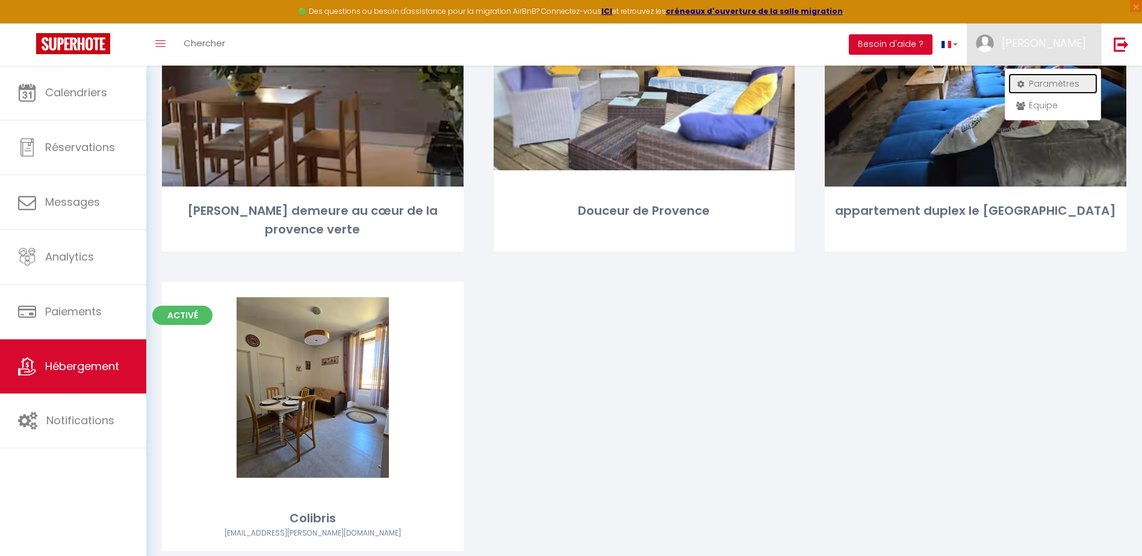  I want to click on div: Douceur de Provence, so click(644, 211).